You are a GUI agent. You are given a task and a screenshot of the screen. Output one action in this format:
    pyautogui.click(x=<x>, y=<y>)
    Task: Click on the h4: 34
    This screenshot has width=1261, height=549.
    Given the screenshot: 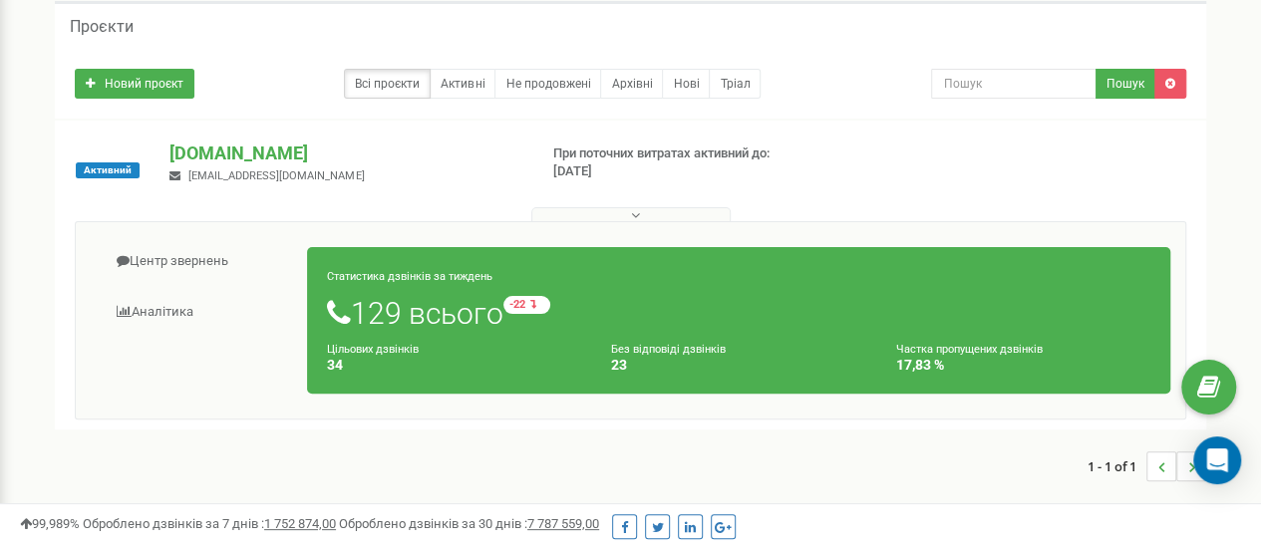 What is the action you would take?
    pyautogui.click(x=454, y=365)
    